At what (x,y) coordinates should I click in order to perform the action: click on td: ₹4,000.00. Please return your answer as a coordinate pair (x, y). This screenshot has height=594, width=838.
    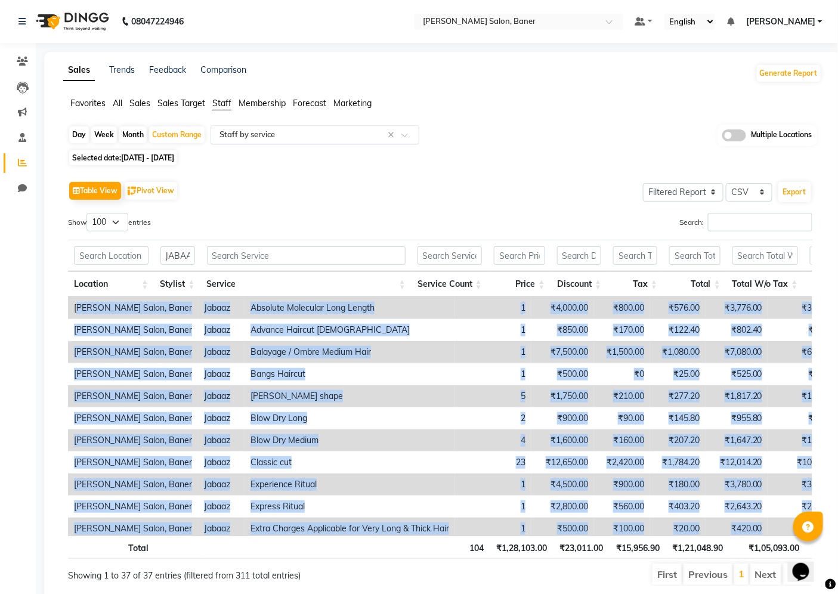
    Looking at the image, I should click on (562, 308).